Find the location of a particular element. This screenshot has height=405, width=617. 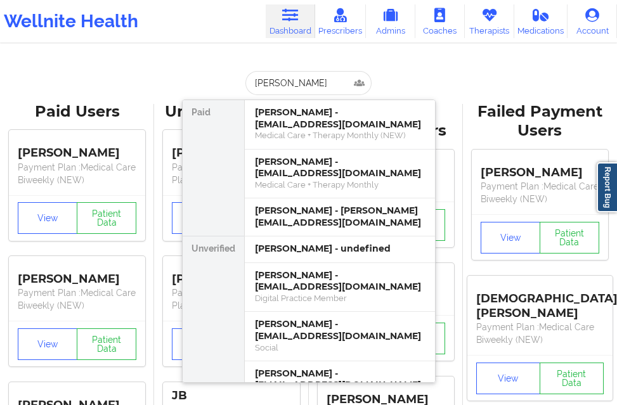

a: Therapists is located at coordinates (489, 21).